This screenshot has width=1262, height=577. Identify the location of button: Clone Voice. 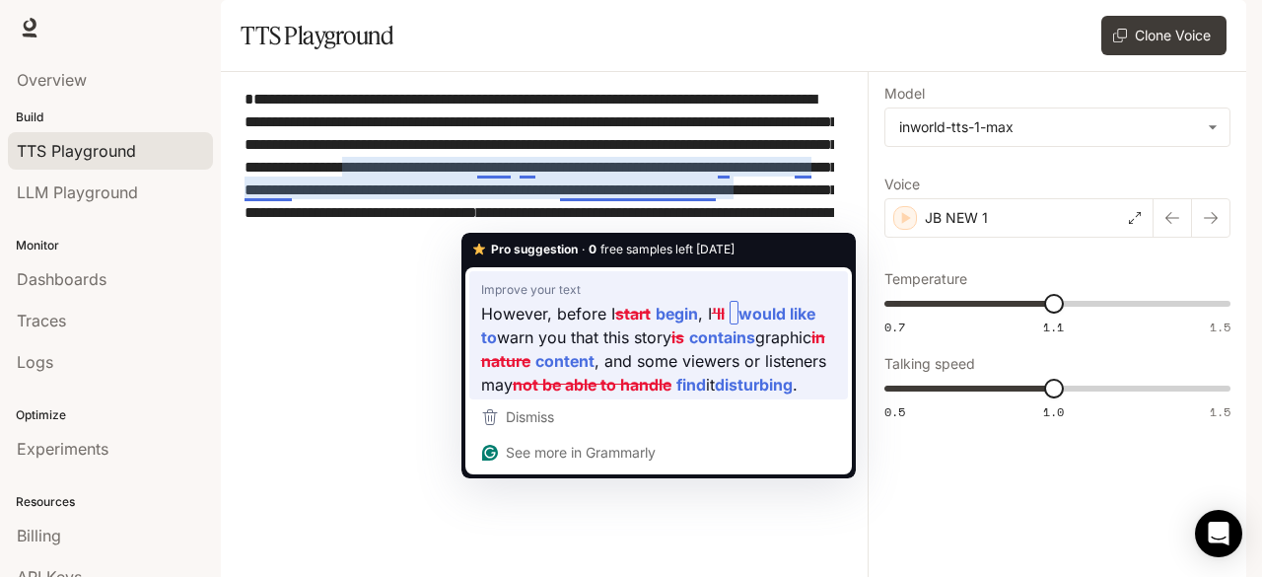
(1164, 36).